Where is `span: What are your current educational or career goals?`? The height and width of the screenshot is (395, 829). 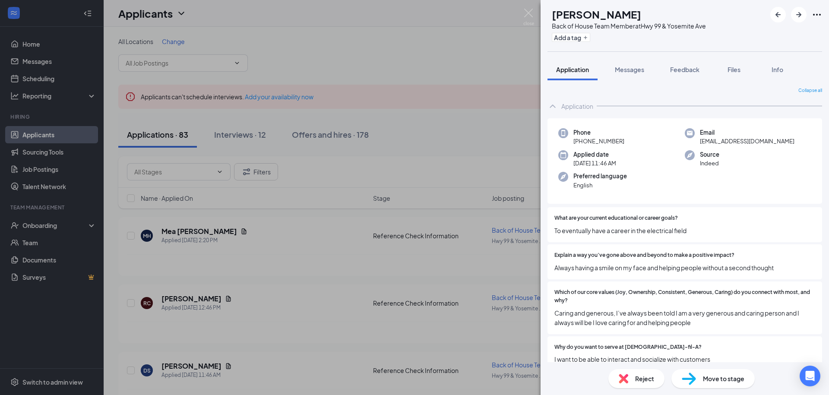 span: What are your current educational or career goals? is located at coordinates (616, 218).